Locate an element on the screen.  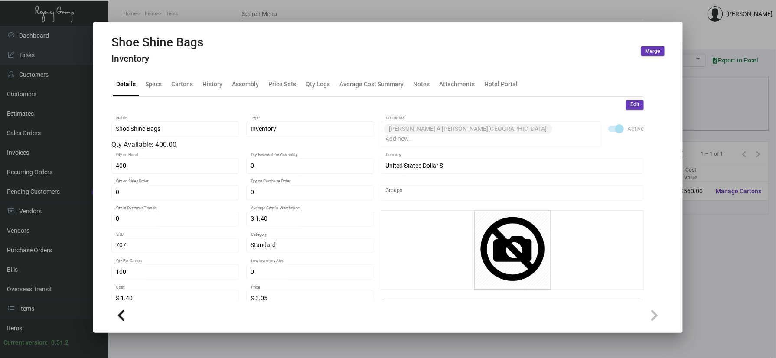
button: Edit is located at coordinates (635, 105).